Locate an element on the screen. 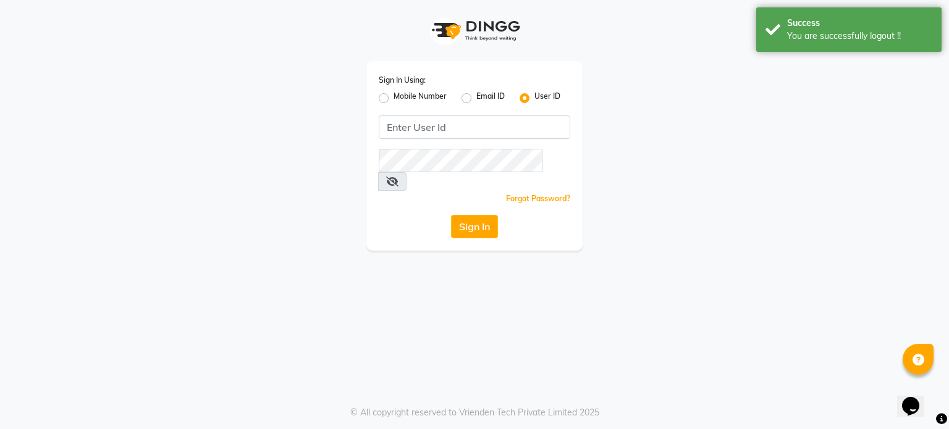  label: Email ID is located at coordinates (490, 98).